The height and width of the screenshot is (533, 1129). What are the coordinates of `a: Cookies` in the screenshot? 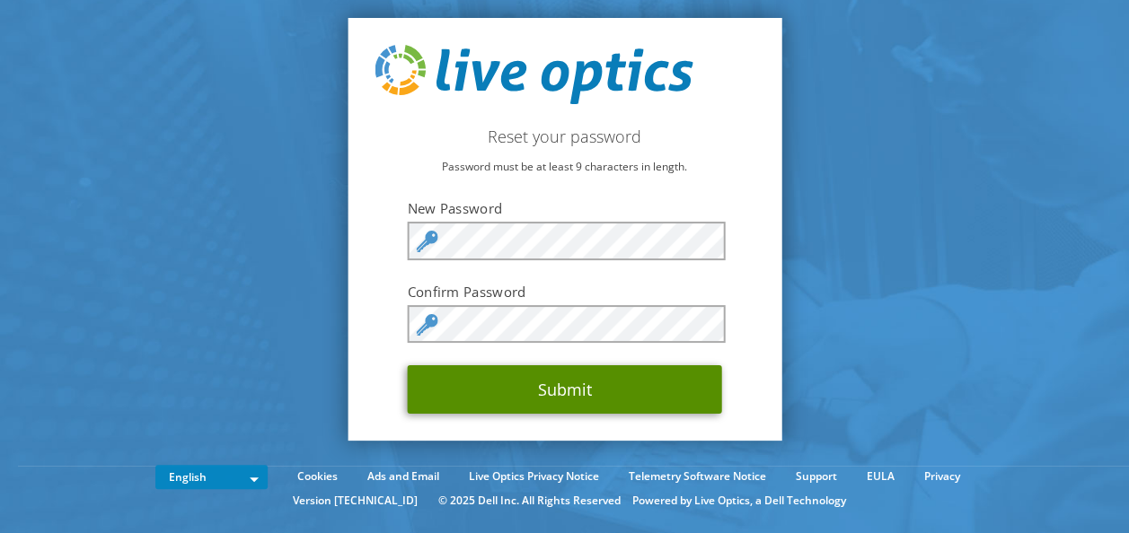 It's located at (317, 477).